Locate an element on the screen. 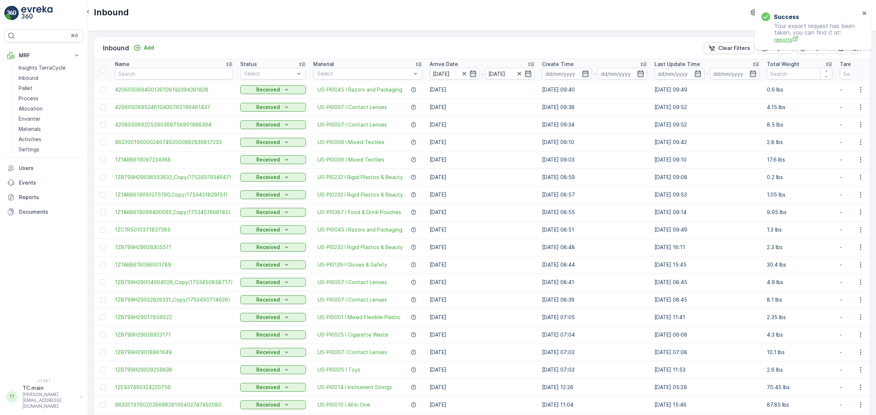 The image size is (876, 415). p: Select is located at coordinates (364, 74).